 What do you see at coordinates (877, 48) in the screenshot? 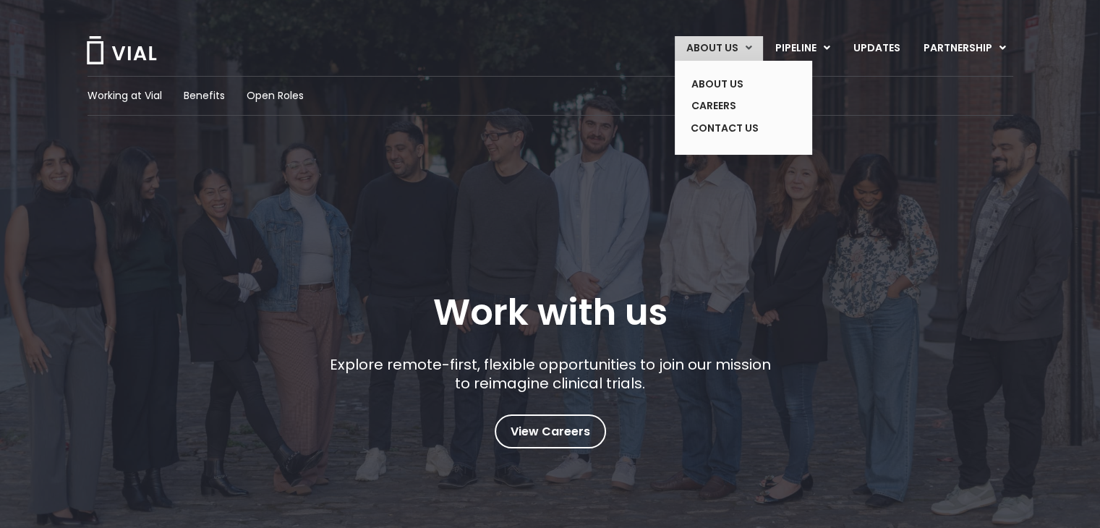
I see `a: UPDATES` at bounding box center [877, 48].